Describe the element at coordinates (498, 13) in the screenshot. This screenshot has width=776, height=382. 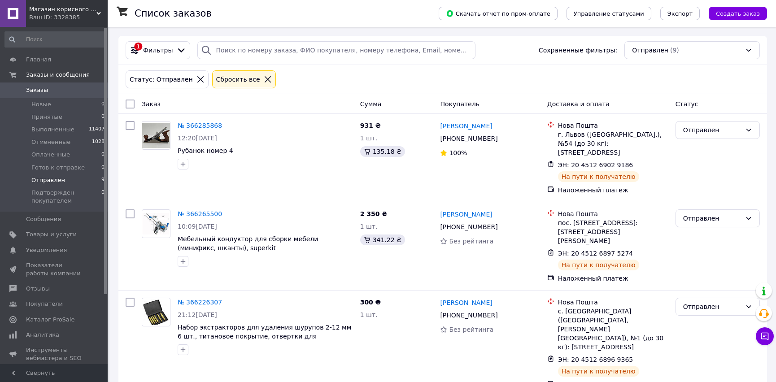
I see `span: Скачать отчет по пром-оплате` at that location.